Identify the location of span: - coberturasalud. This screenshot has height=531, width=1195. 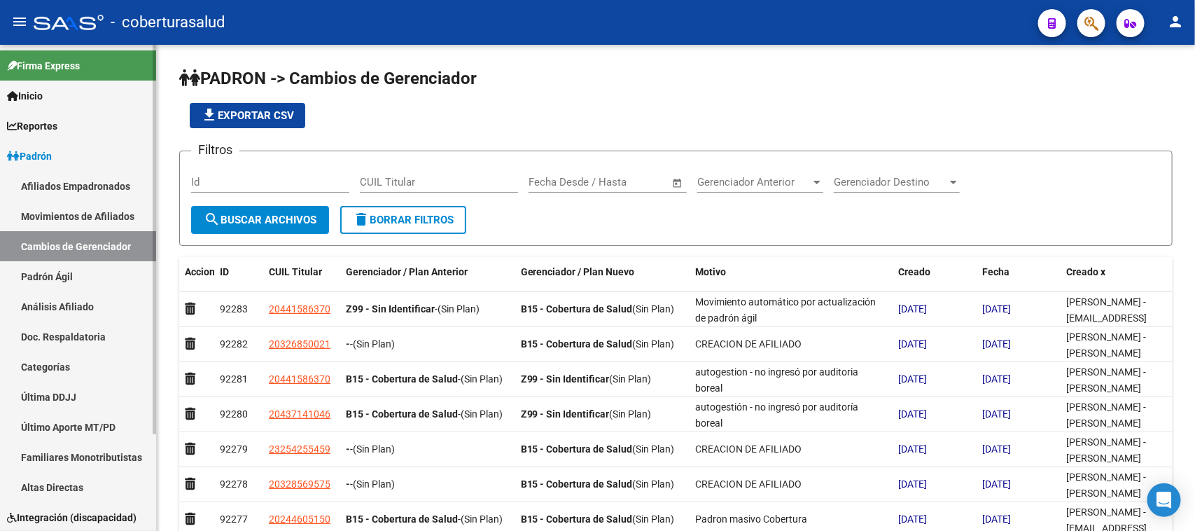
(167, 22).